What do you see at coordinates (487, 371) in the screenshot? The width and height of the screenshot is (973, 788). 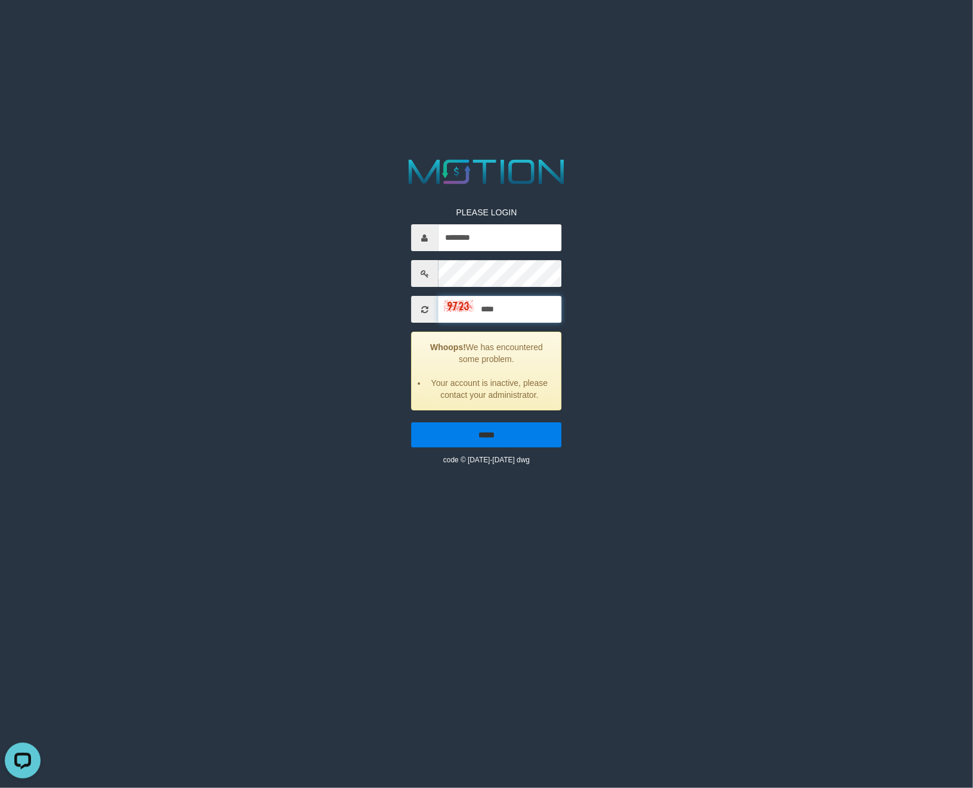 I see `div: We has encountered some problem.` at bounding box center [487, 371].